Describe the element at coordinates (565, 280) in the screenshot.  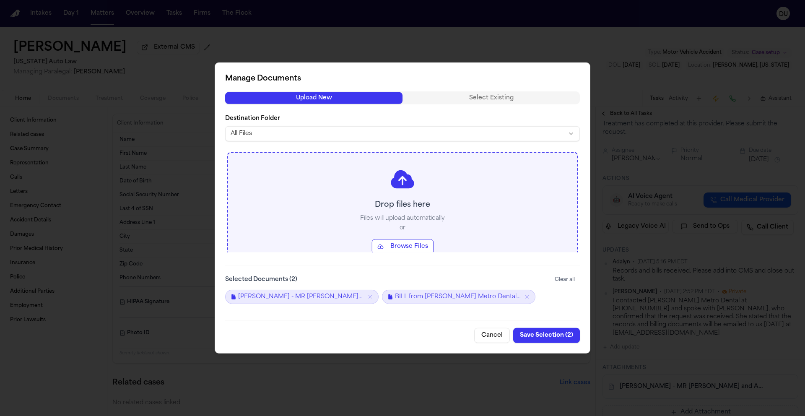
I see `button: Clear all` at that location.